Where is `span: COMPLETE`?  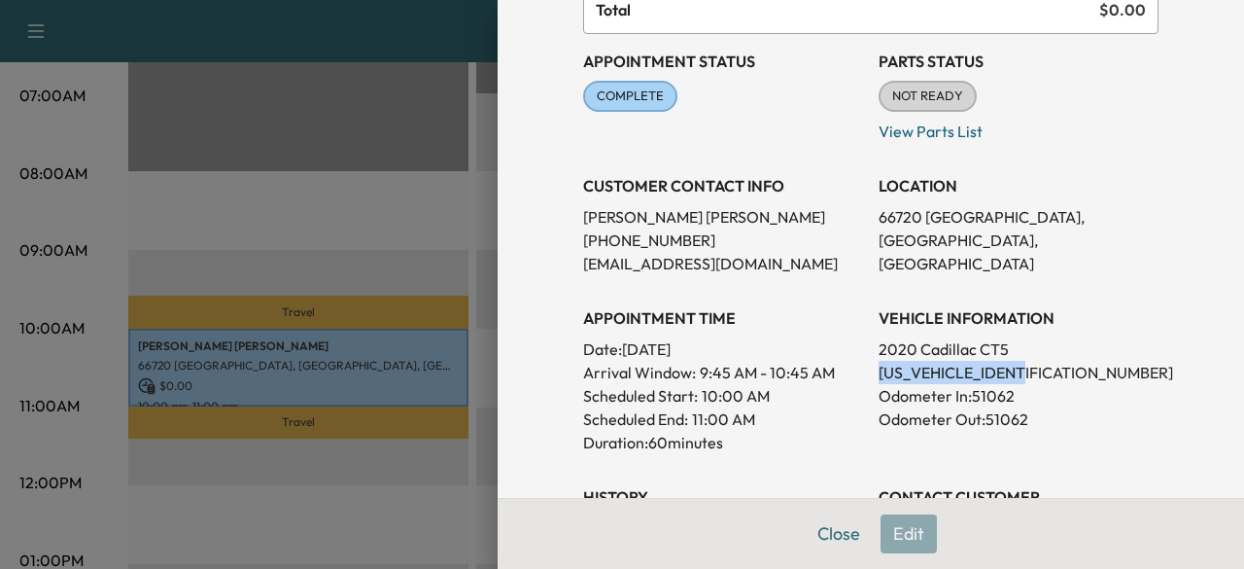
span: COMPLETE is located at coordinates (630, 96).